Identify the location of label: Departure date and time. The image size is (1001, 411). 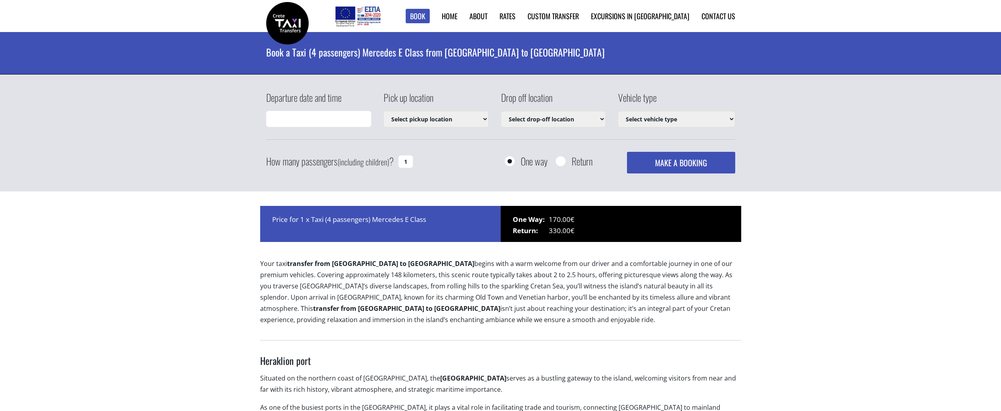
(304, 101).